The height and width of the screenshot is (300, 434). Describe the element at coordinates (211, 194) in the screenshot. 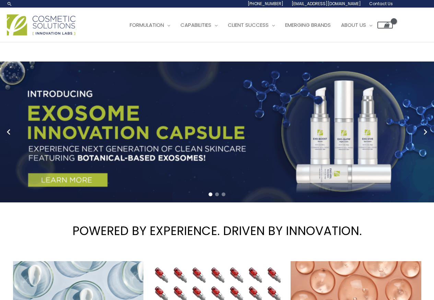

I see `span: Go to slide 1` at that location.